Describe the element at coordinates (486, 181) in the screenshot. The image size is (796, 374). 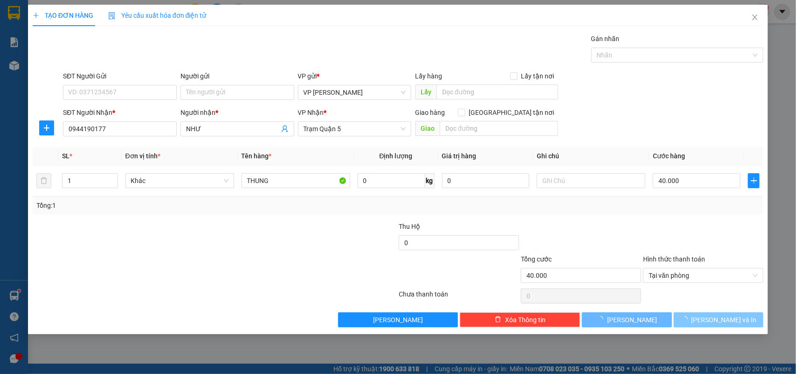
I see `input: 0` at that location.